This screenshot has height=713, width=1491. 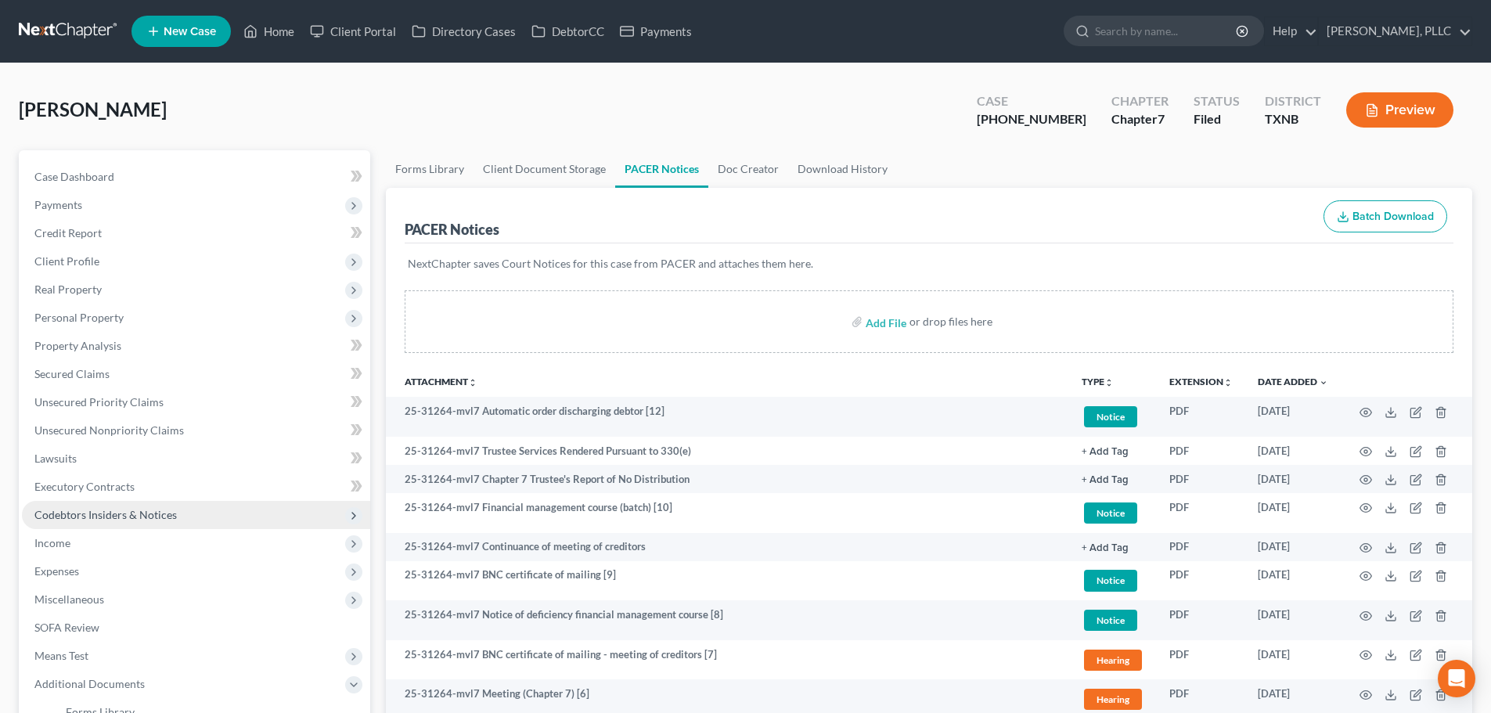 What do you see at coordinates (268, 31) in the screenshot?
I see `a: Home` at bounding box center [268, 31].